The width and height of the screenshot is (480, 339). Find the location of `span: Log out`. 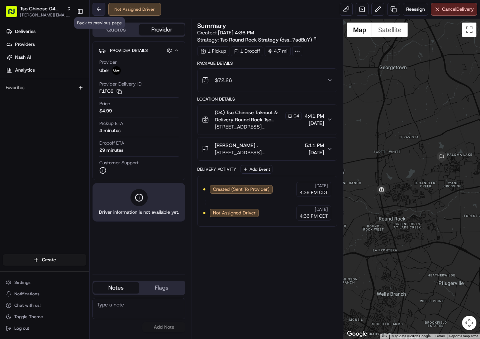

span: Log out is located at coordinates (21, 328).